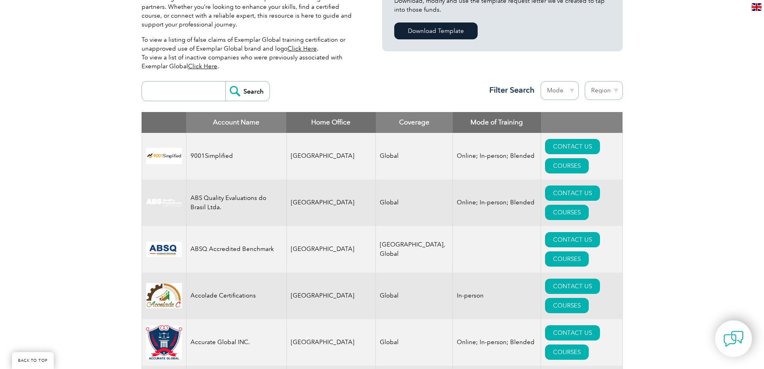 The image size is (764, 369). I want to click on td: ABSQ Accredited Benchmark, so click(236, 249).